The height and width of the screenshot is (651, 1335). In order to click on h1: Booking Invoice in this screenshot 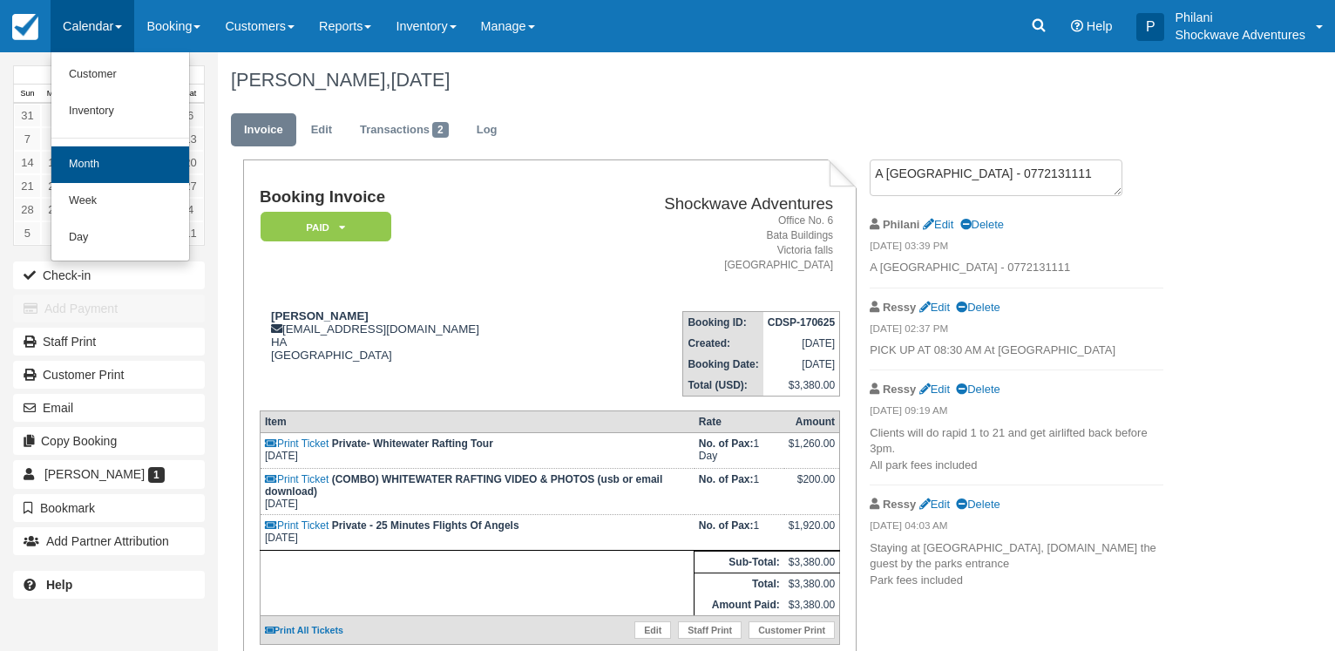, I will do `click(417, 197)`.